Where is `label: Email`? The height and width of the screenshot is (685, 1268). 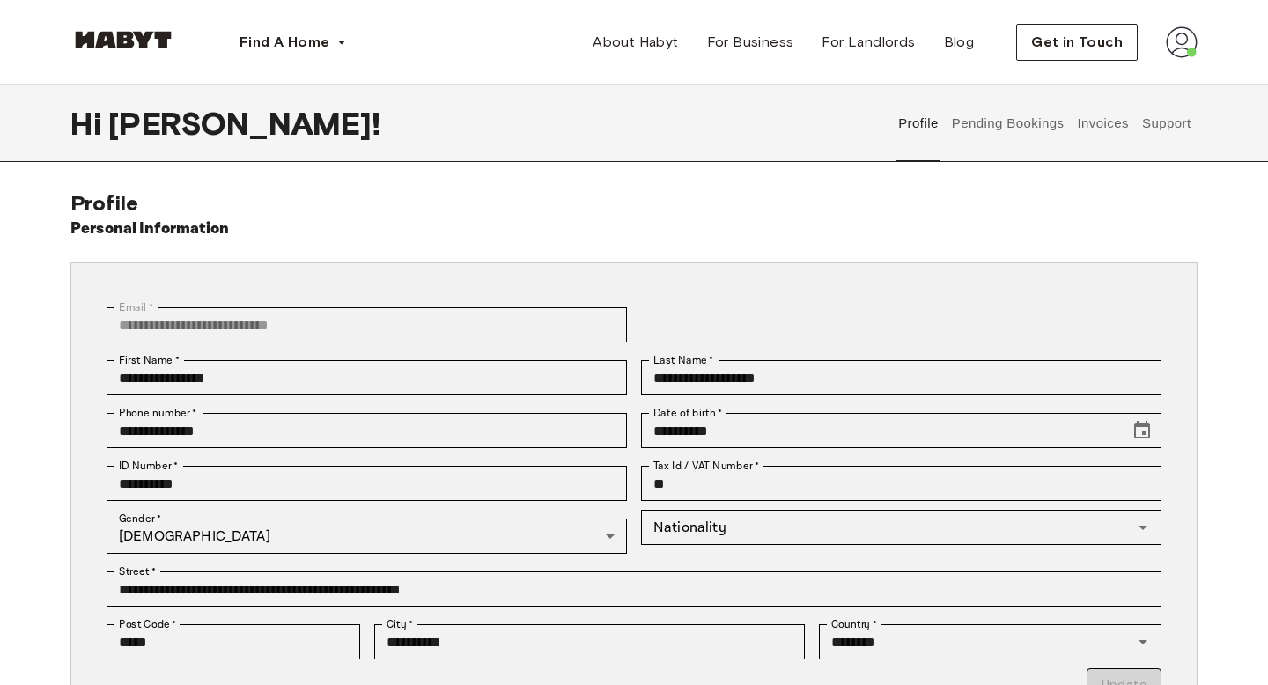
label: Email is located at coordinates (136, 307).